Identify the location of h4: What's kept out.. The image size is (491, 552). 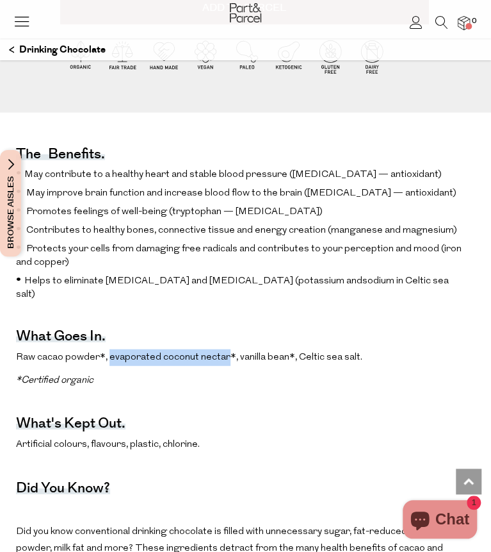
(70, 425).